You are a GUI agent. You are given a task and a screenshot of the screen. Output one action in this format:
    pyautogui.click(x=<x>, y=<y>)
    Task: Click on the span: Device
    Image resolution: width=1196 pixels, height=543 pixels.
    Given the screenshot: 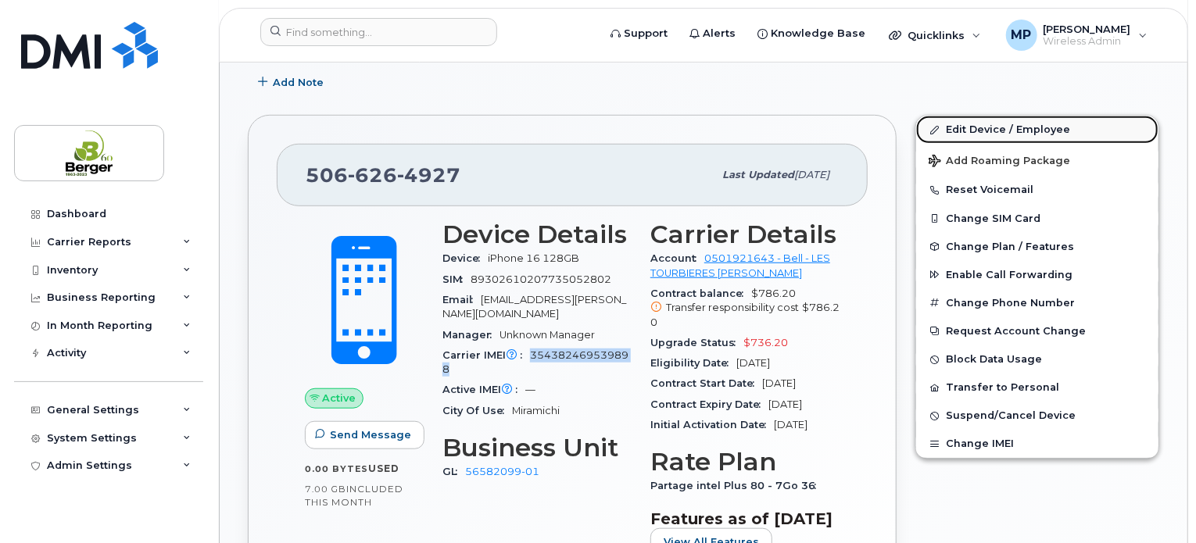 What is the action you would take?
    pyautogui.click(x=465, y=258)
    